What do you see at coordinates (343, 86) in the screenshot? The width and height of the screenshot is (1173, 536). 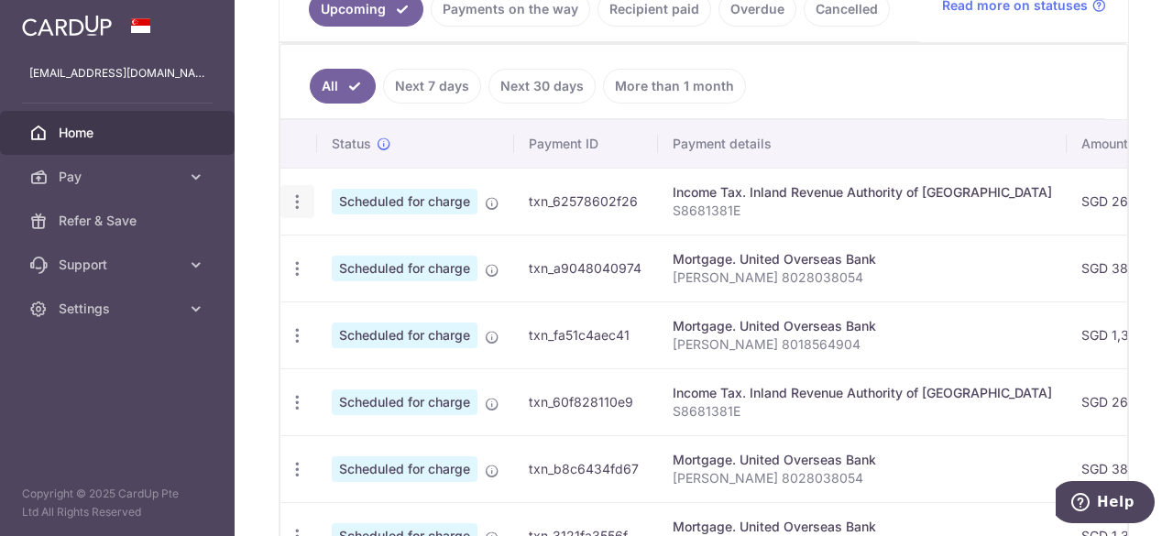 I see `a: All` at bounding box center [343, 86].